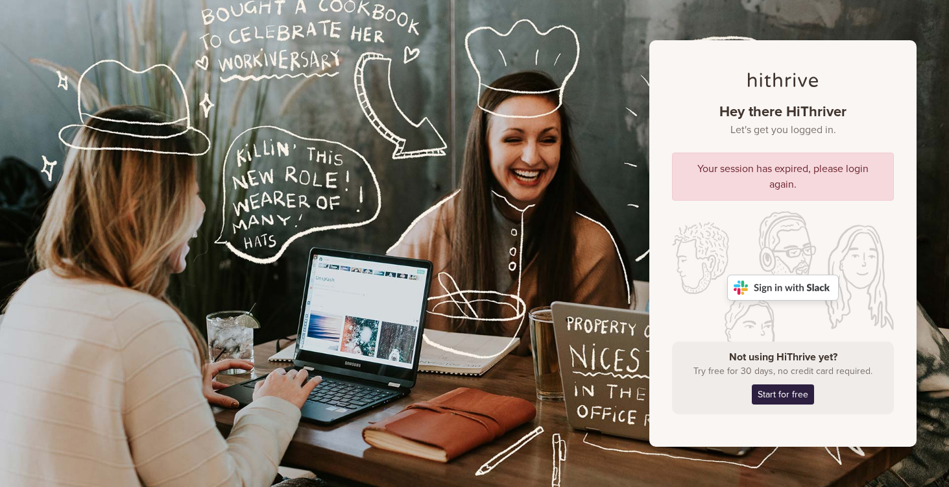 The height and width of the screenshot is (487, 949). Describe the element at coordinates (783, 119) in the screenshot. I see `h1: Hey there HiThriver` at that location.